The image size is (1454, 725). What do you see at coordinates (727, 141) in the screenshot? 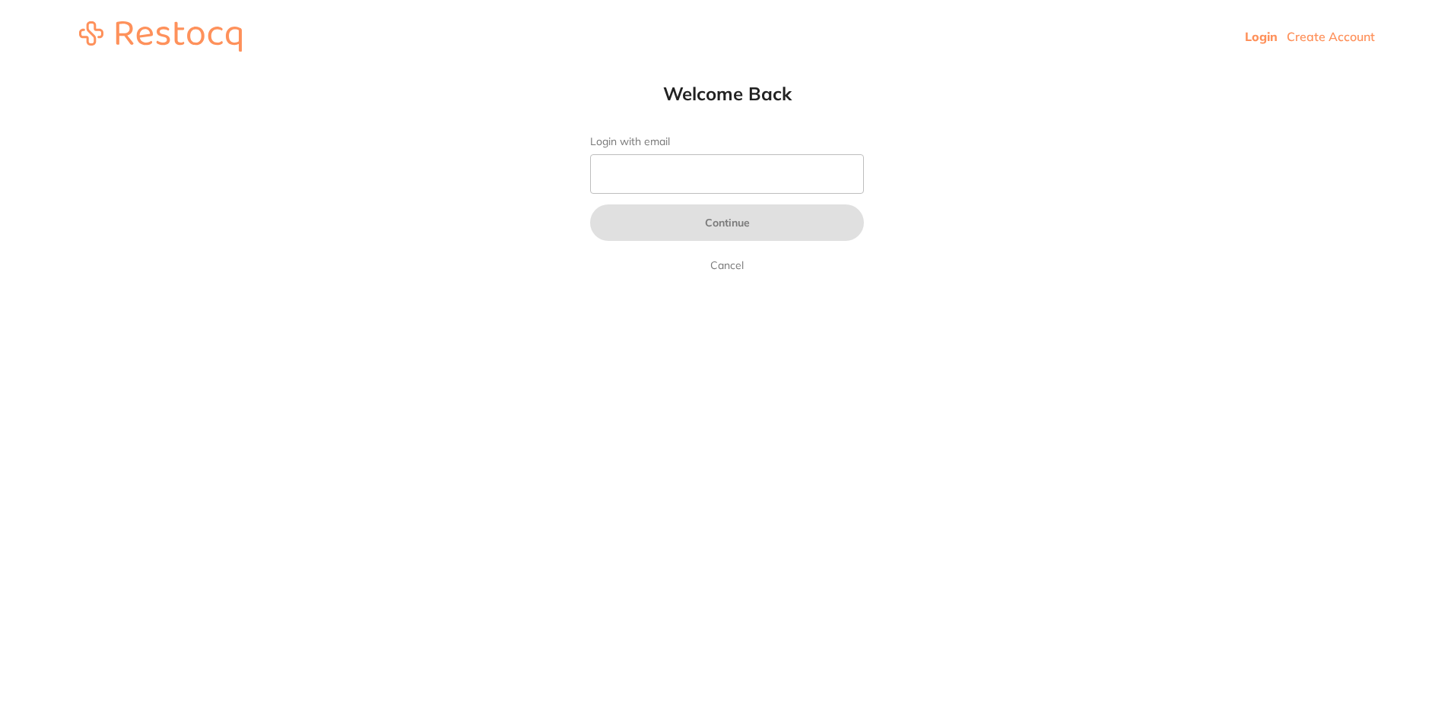
I see `label: Login with email` at bounding box center [727, 141].